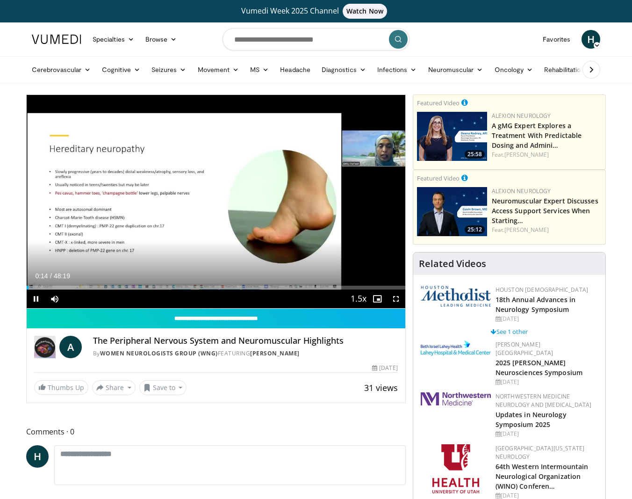 This screenshot has width=632, height=499. What do you see at coordinates (452, 211) in the screenshot?
I see `a: 25:12` at bounding box center [452, 211].